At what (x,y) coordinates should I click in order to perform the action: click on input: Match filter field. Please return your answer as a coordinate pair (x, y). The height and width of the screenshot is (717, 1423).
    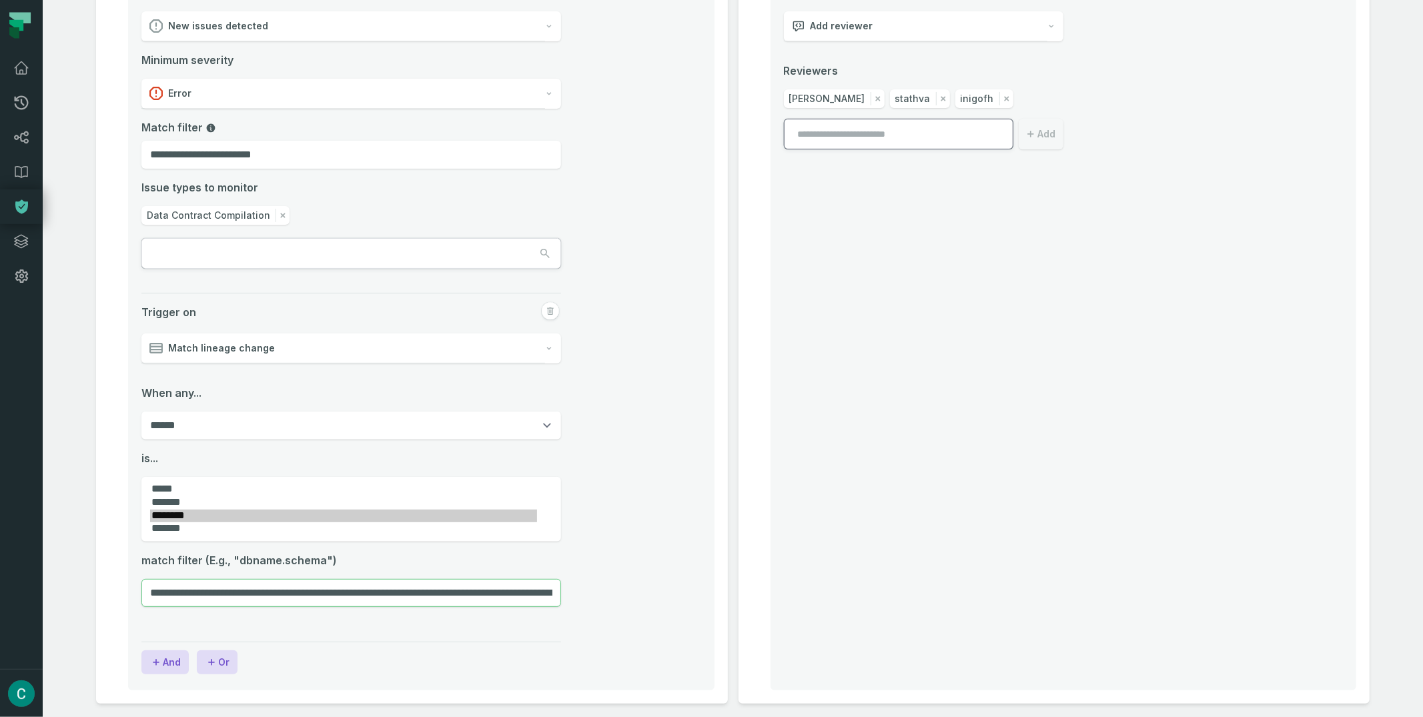
    Looking at the image, I should click on (351, 155).